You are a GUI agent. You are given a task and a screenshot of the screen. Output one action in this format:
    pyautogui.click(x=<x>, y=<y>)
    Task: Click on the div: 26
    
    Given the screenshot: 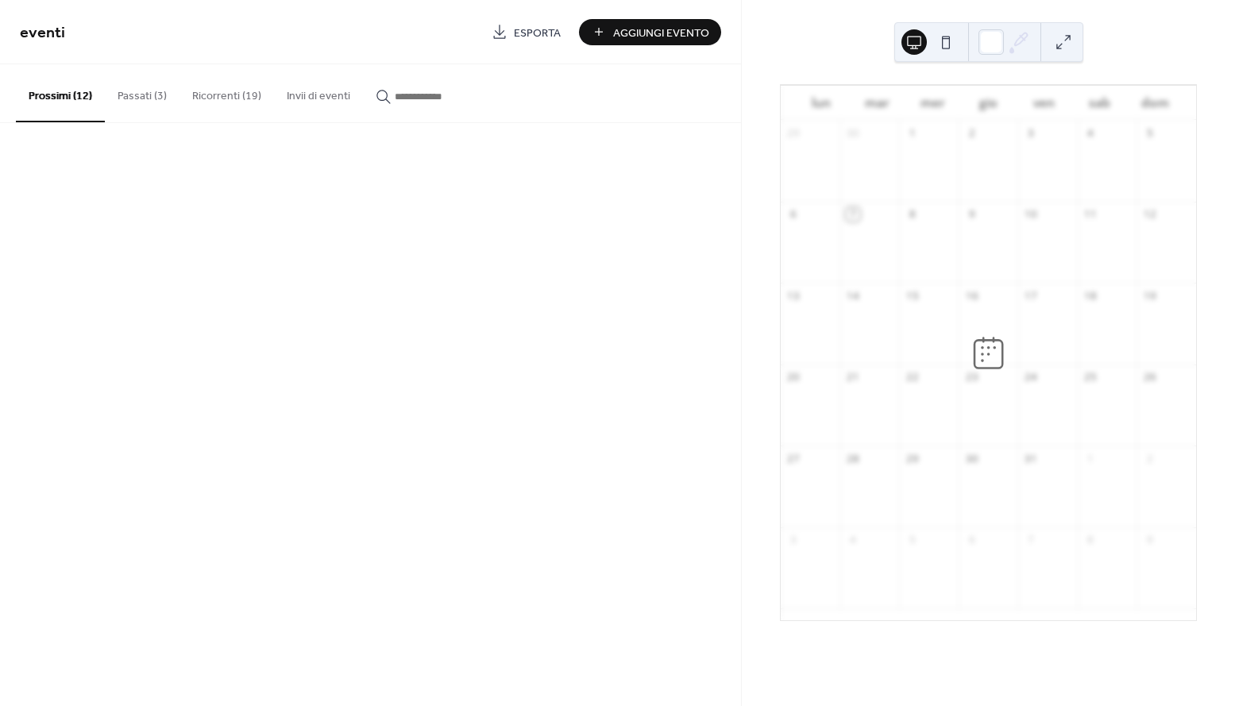 What is the action you would take?
    pyautogui.click(x=1149, y=377)
    